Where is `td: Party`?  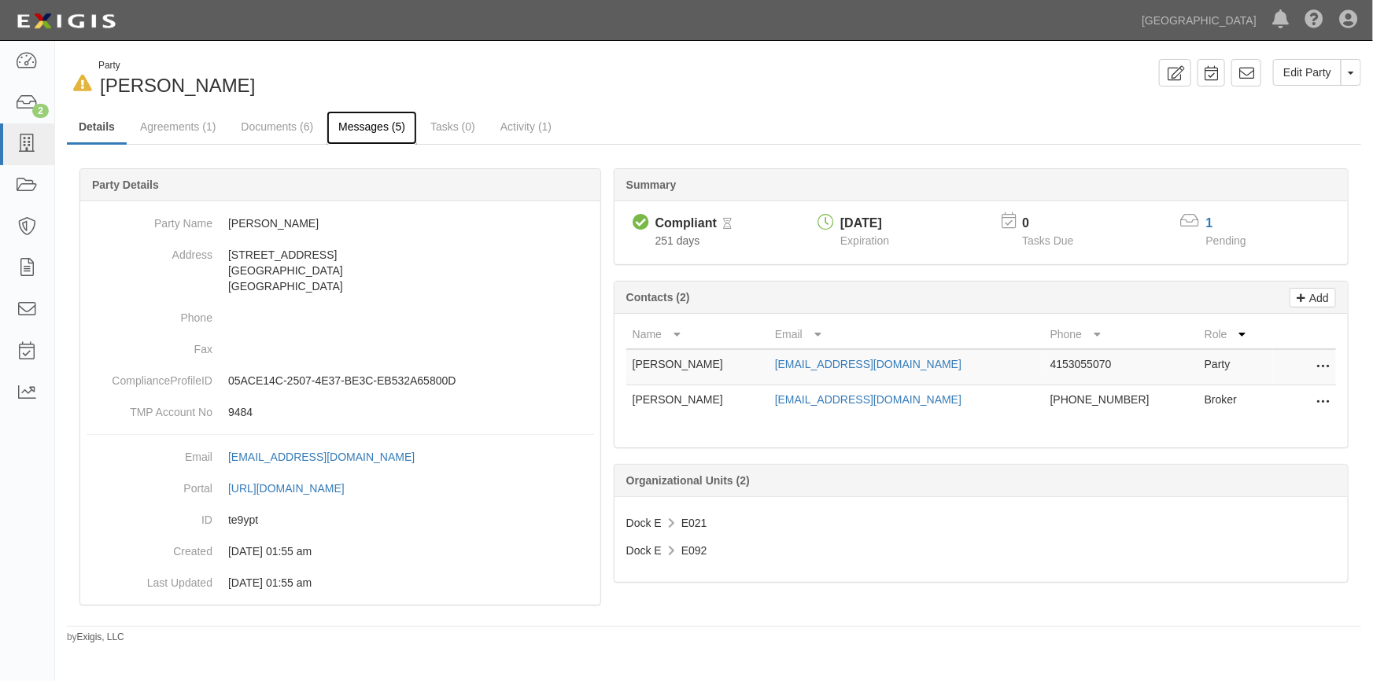 td: Party is located at coordinates (1235, 367).